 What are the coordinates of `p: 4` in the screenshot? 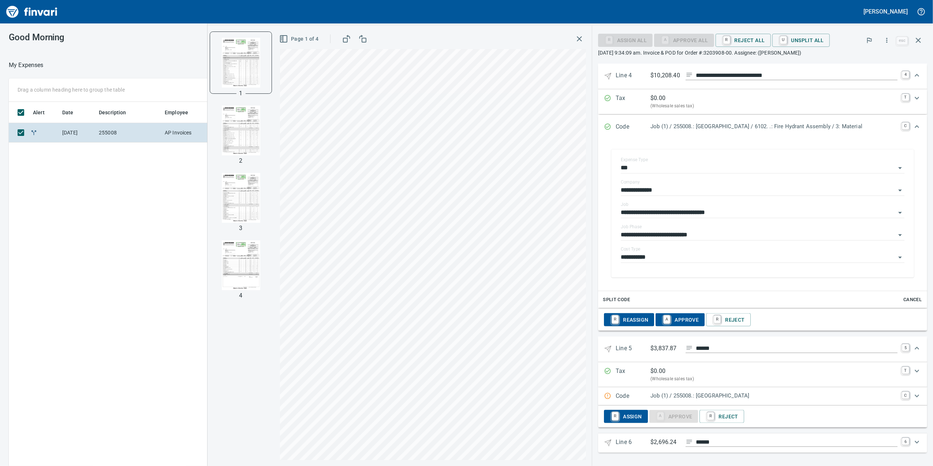 It's located at (241, 295).